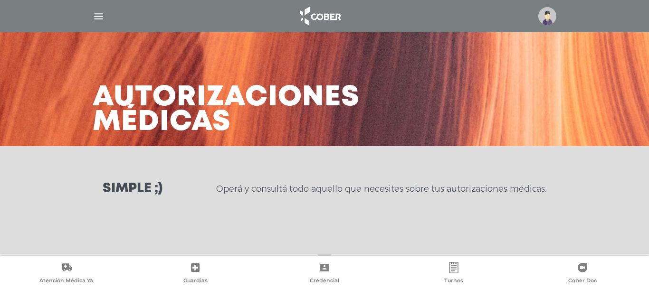  I want to click on p: Operá y consultá todo aquello que necesites sobre tus autorizaciones médicas., so click(381, 189).